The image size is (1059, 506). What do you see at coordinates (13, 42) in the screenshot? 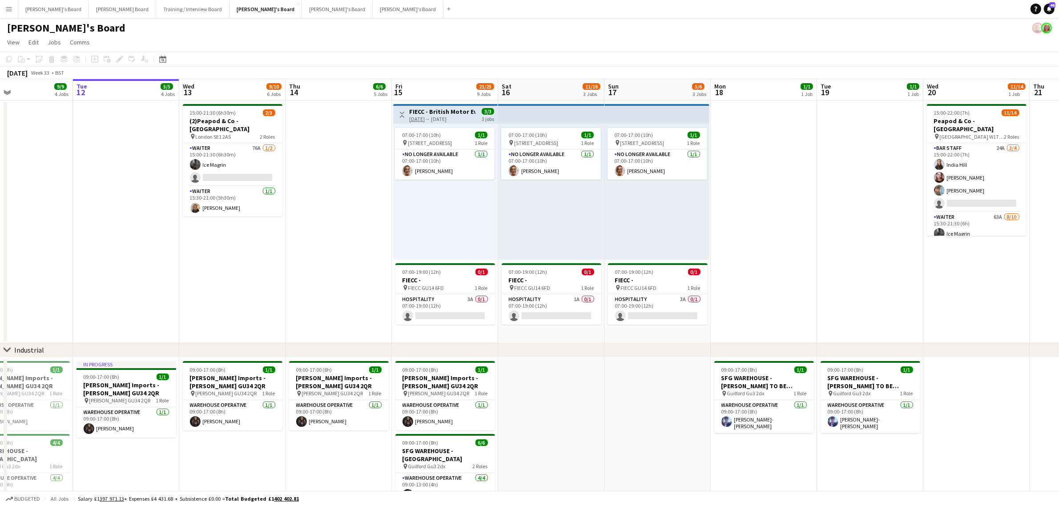
I see `span: View` at bounding box center [13, 42].